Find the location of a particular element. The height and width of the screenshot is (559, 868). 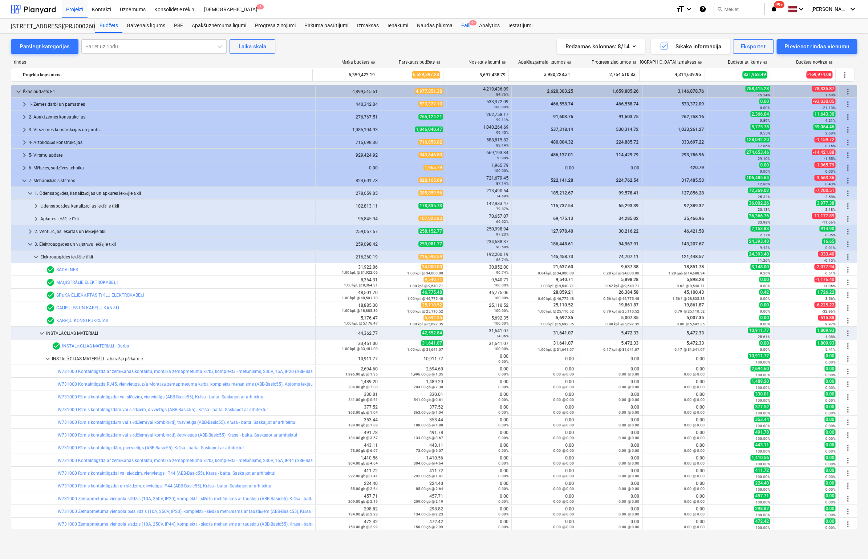

span: 30,216.22 is located at coordinates (629, 231).